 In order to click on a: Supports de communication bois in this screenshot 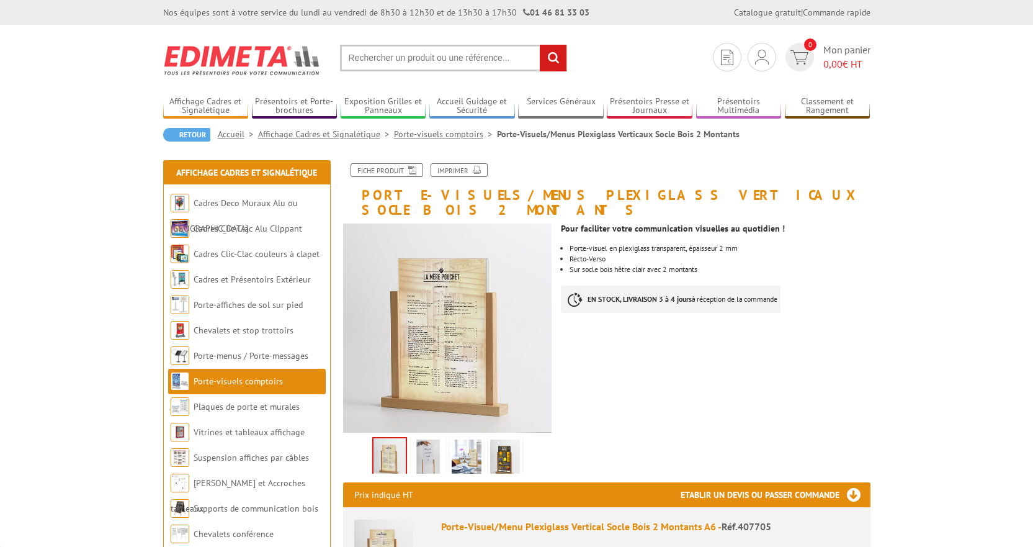, I will do `click(256, 508)`.